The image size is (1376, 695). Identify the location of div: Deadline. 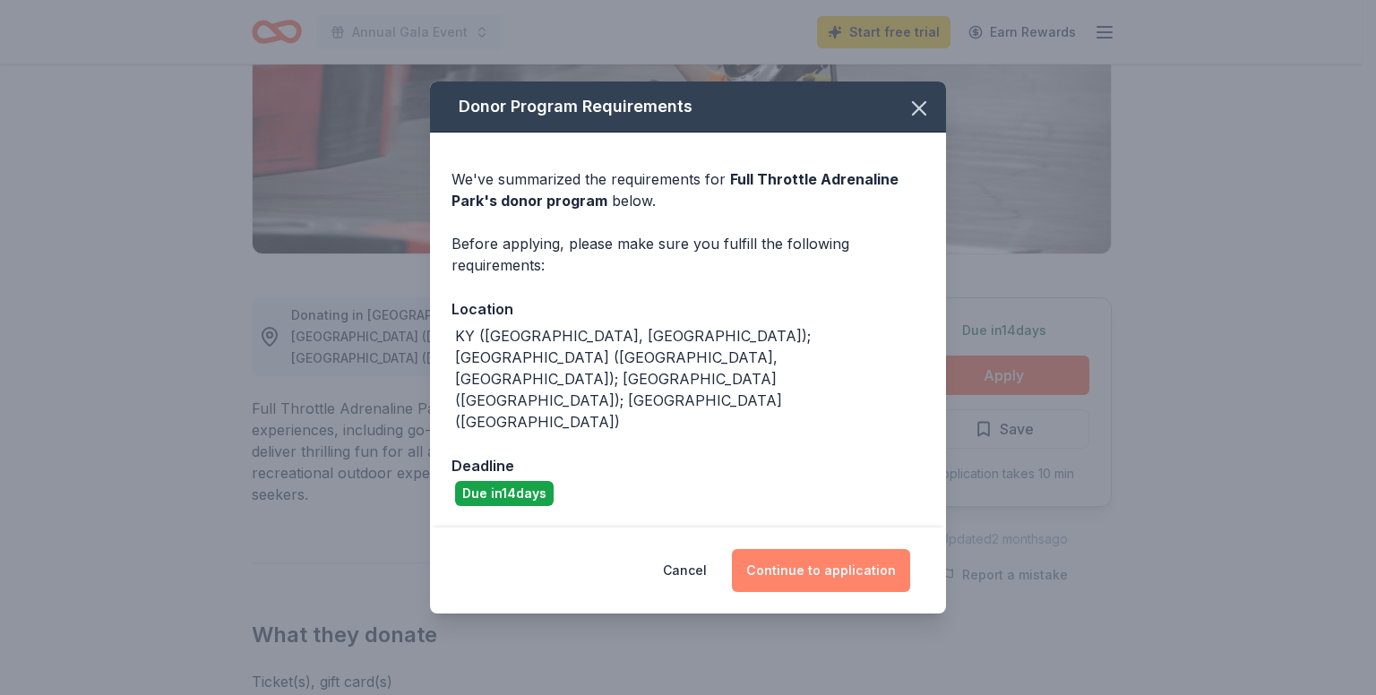
(688, 466).